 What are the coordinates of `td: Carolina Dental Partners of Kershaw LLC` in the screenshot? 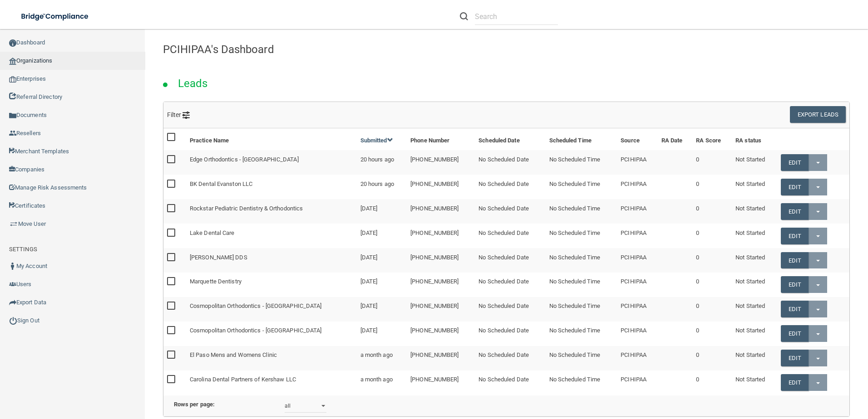 It's located at (271, 383).